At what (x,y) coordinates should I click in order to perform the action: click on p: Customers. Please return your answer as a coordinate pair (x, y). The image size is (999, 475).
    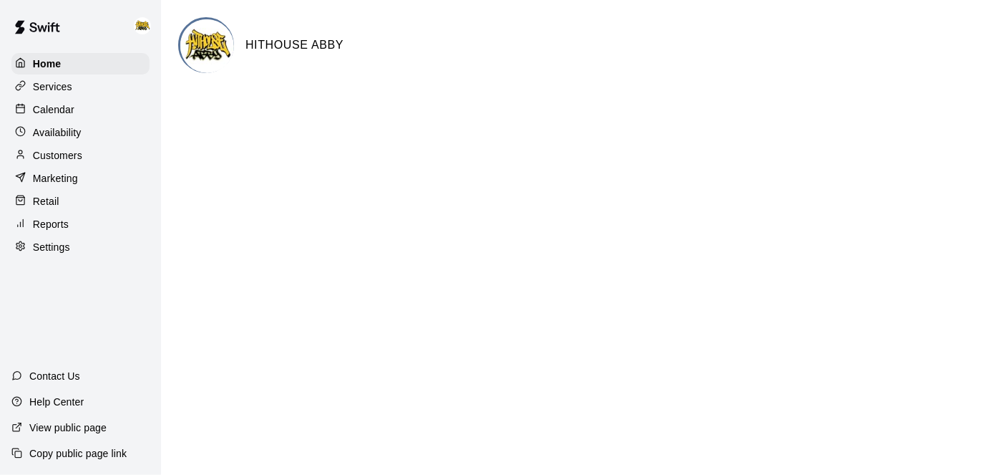
    Looking at the image, I should click on (57, 155).